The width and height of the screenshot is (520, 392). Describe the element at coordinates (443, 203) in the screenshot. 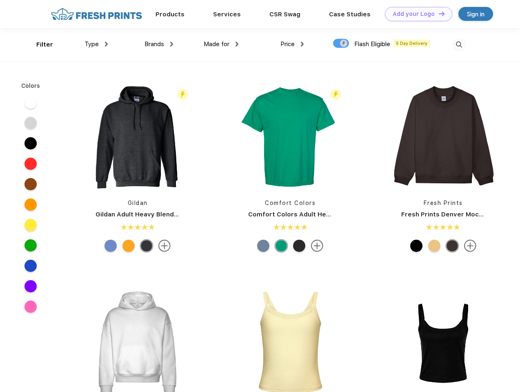

I see `a: Fresh Prints` at that location.